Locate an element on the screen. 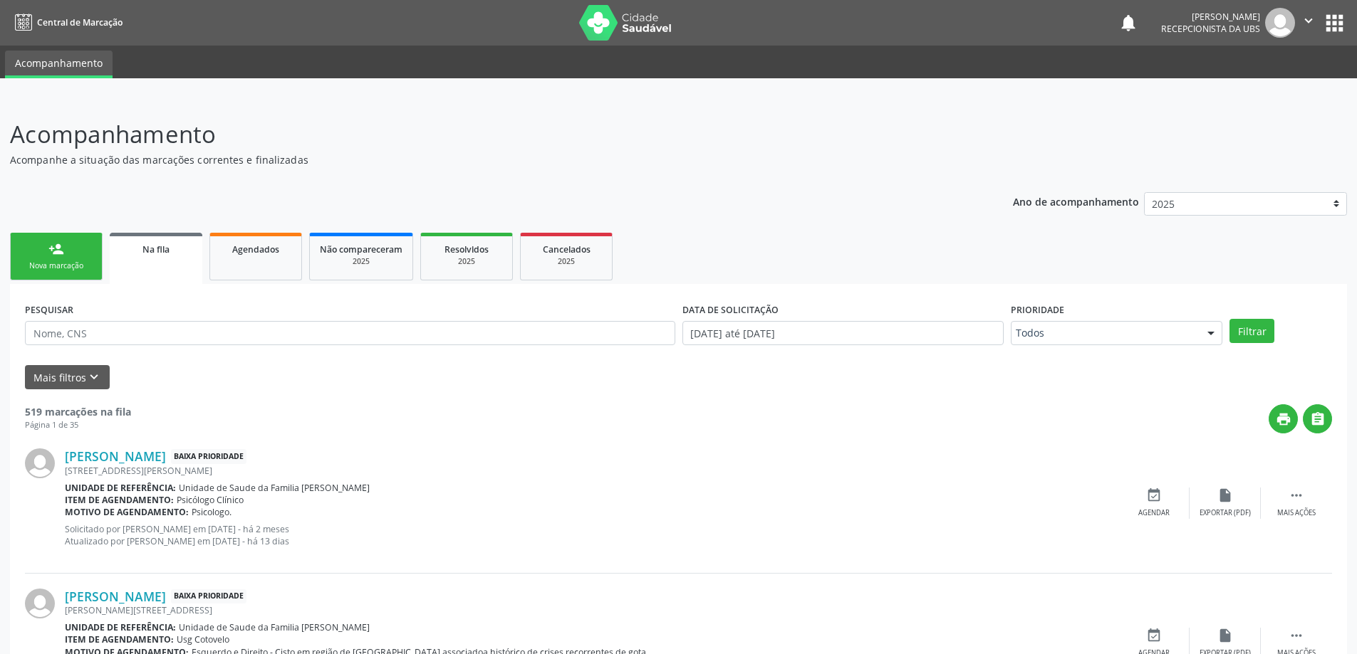  span: Na fila is located at coordinates (156, 249).